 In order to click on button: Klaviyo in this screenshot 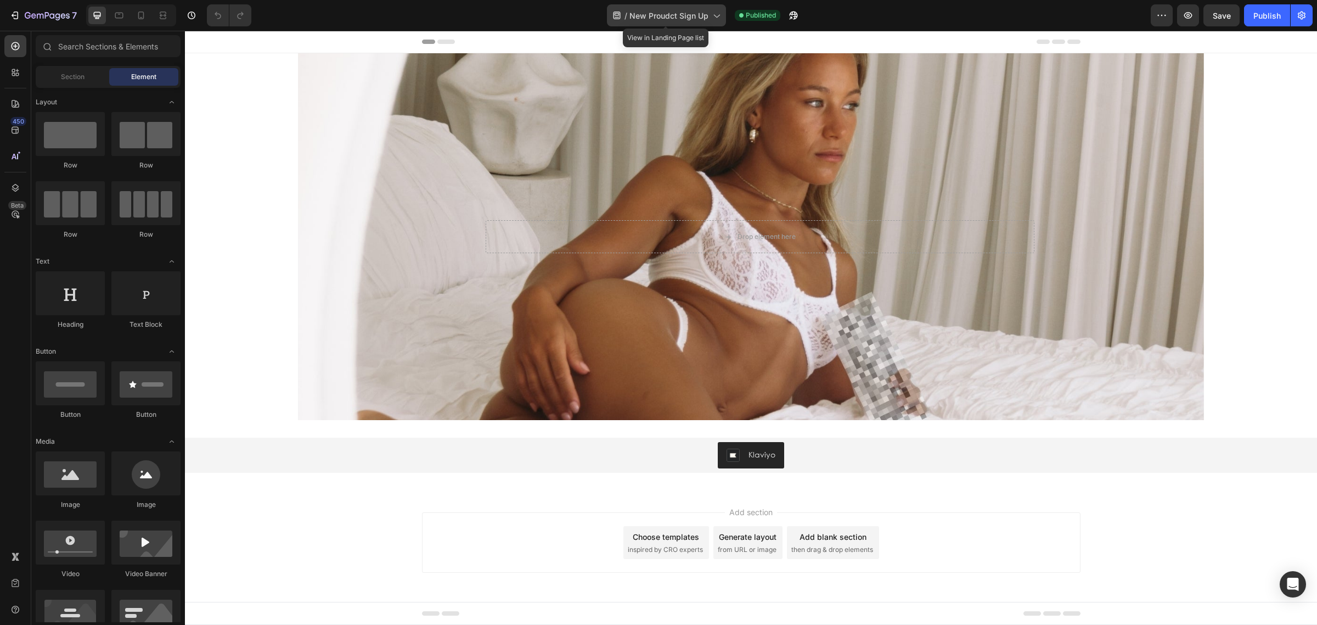, I will do `click(566, 424)`.